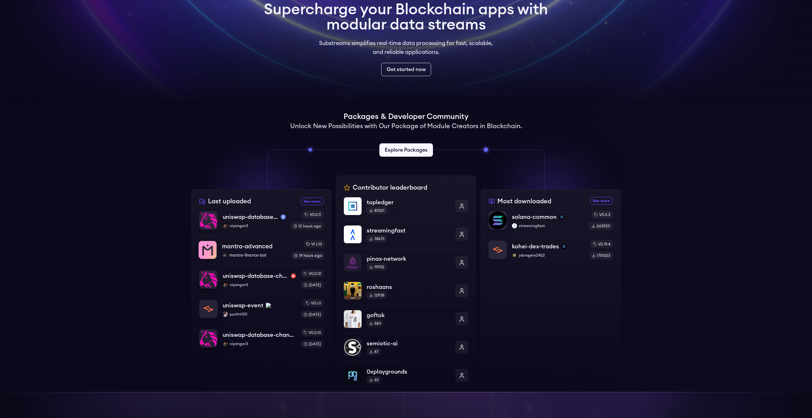  Describe the element at coordinates (283, 217) in the screenshot. I see `img: sepolia` at that location.